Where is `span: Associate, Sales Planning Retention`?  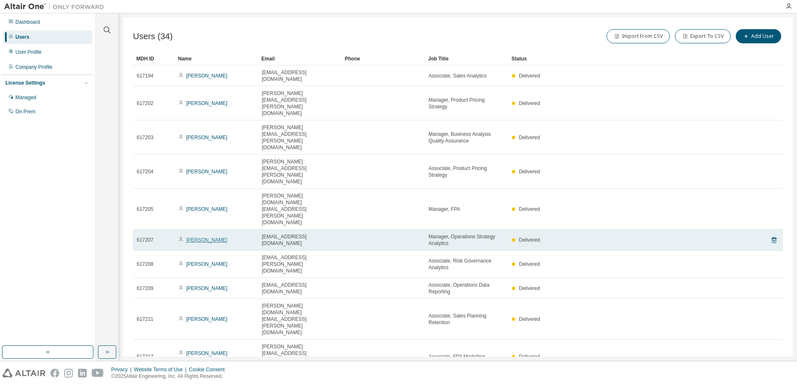
span: Associate, Sales Planning Retention is located at coordinates (466, 319).